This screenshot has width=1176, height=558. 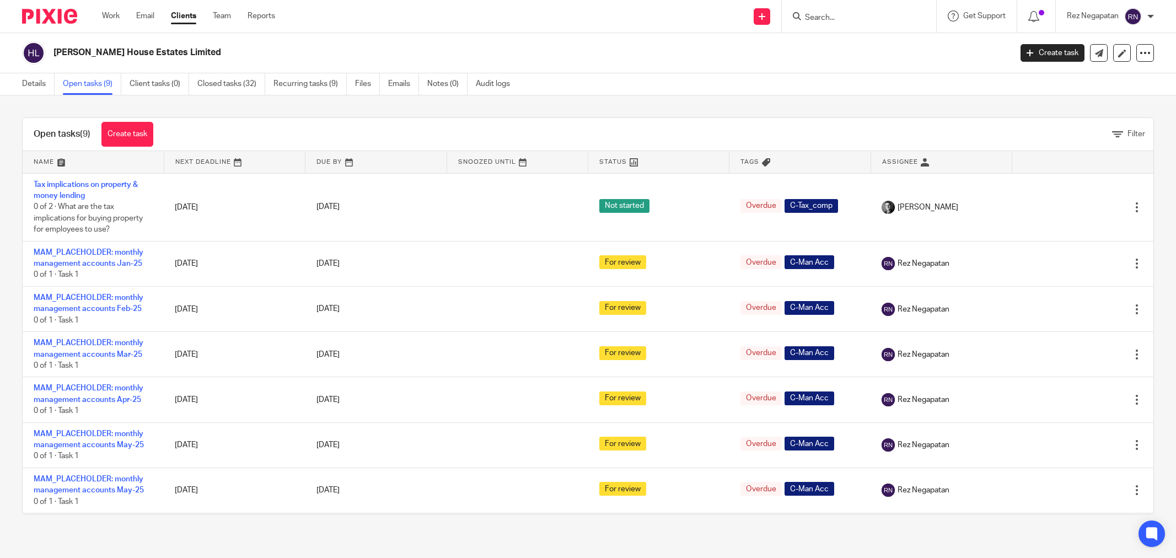 What do you see at coordinates (88, 258) in the screenshot?
I see `a: MAM_PLACEHOLDER: monthly management accounts Jan-25` at bounding box center [88, 258].